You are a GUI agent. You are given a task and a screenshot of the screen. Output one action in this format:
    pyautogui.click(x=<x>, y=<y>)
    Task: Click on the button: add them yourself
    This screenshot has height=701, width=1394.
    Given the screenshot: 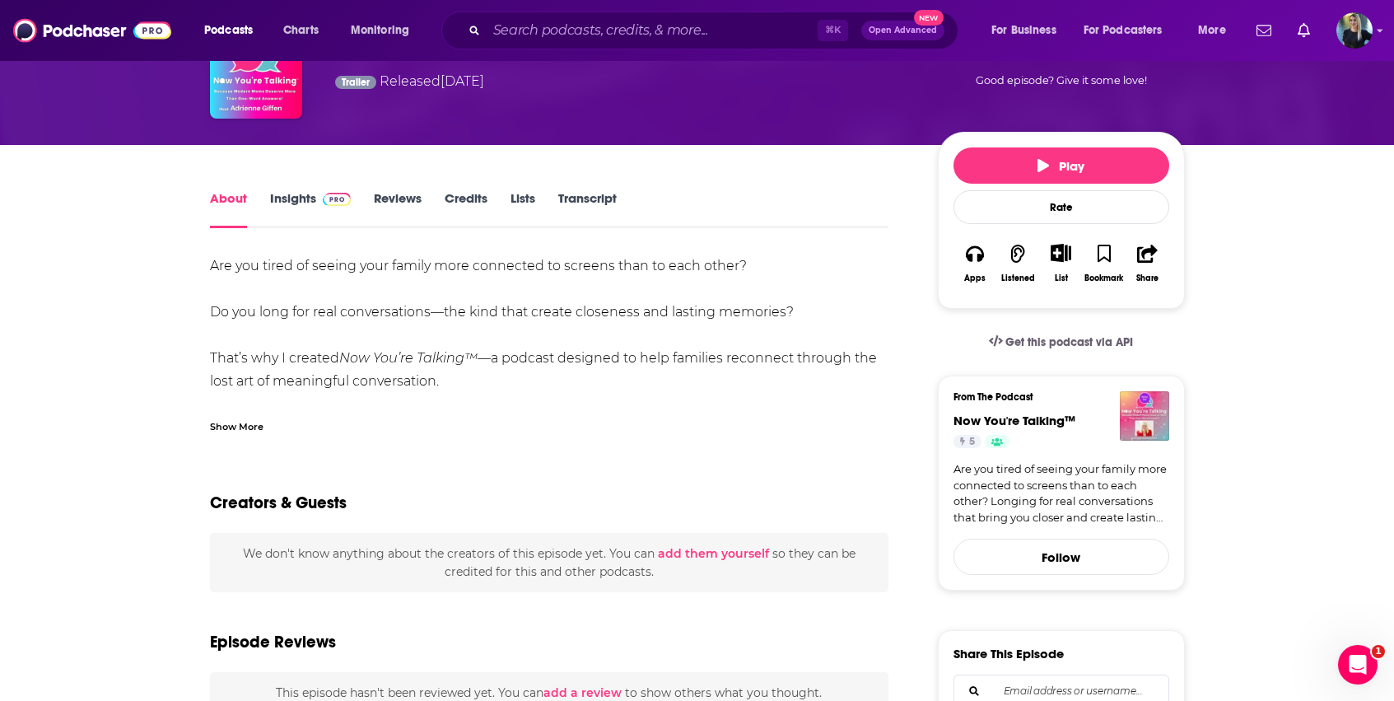 What is the action you would take?
    pyautogui.click(x=713, y=553)
    